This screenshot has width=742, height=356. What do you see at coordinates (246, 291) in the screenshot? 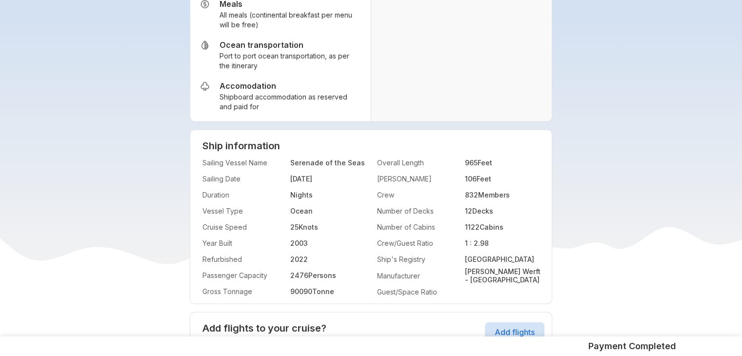
I see `span: Gross Tonnage` at bounding box center [246, 291].